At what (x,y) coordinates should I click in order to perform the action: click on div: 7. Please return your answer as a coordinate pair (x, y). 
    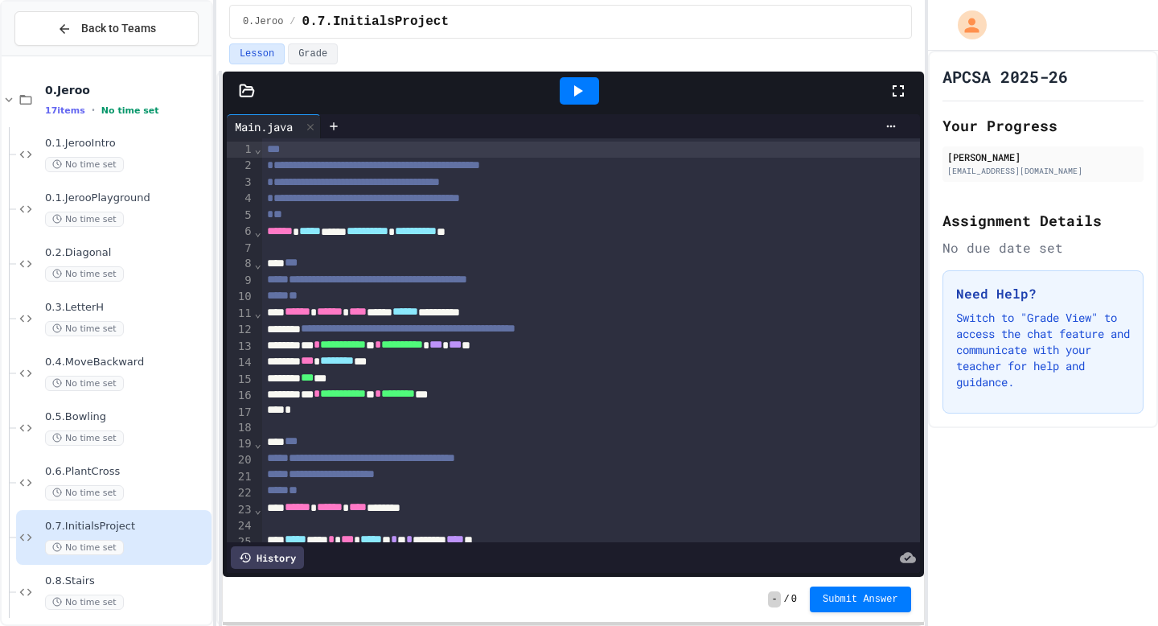
    Looking at the image, I should click on (240, 248).